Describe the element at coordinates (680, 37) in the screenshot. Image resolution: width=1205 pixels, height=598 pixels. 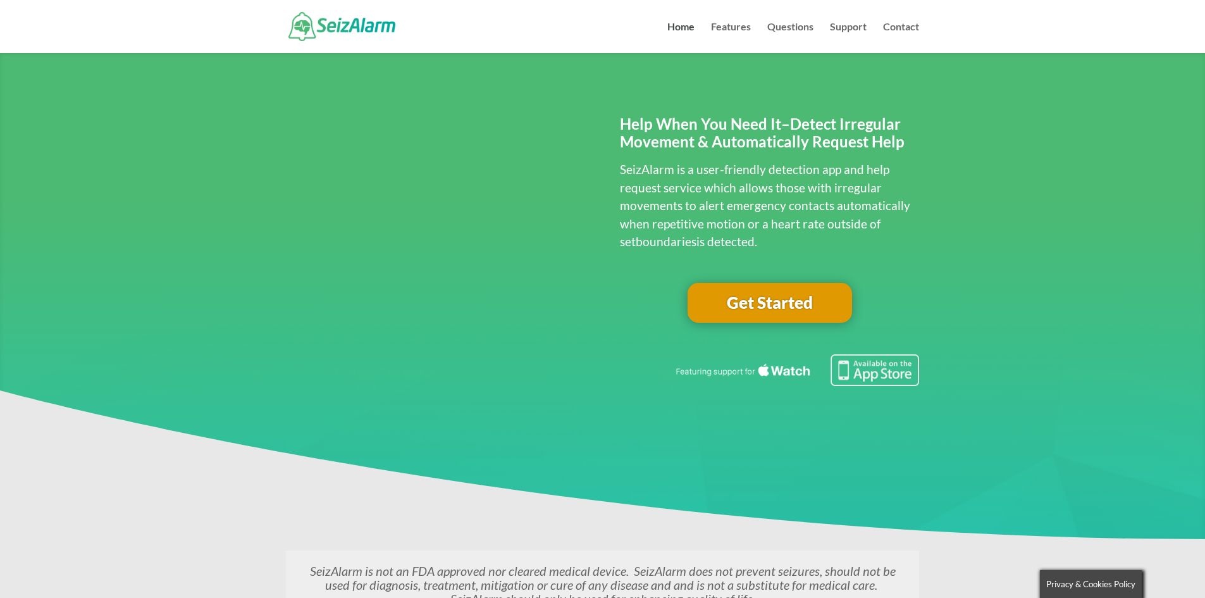
I see `a: Home` at that location.